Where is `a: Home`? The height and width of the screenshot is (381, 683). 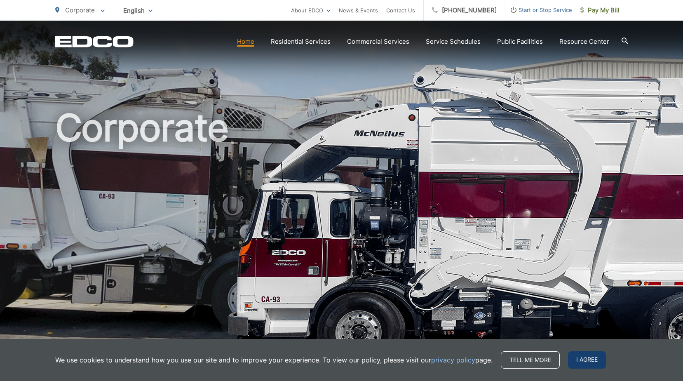 a: Home is located at coordinates (246, 42).